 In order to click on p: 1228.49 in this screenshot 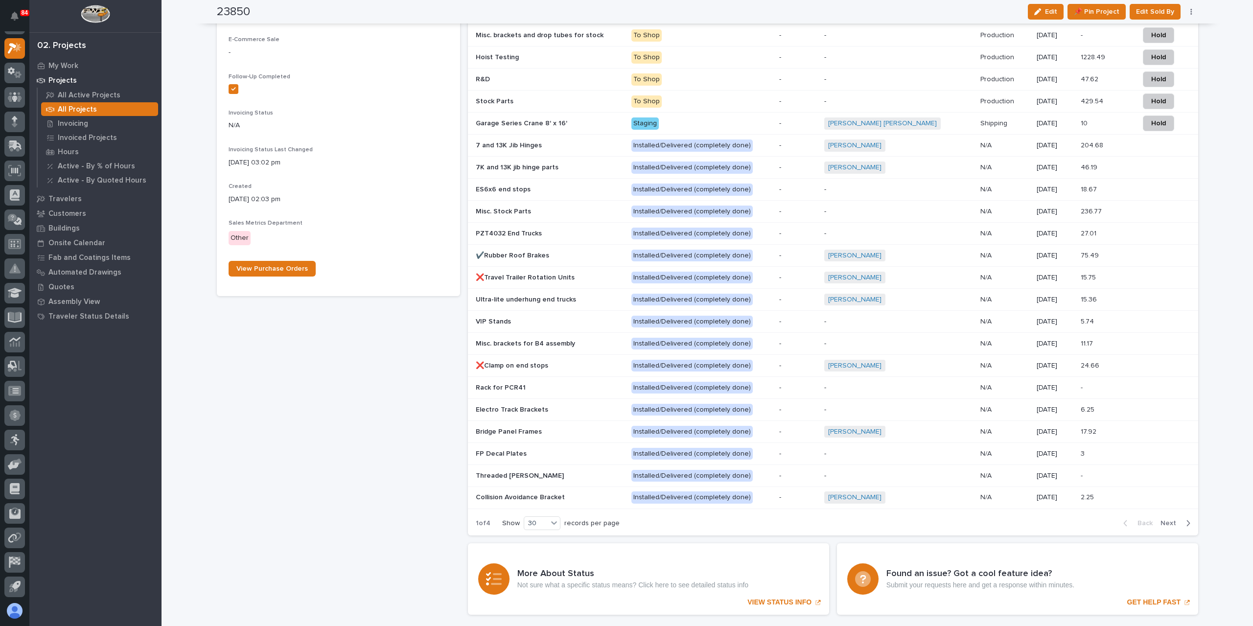, I will do `click(1094, 56)`.